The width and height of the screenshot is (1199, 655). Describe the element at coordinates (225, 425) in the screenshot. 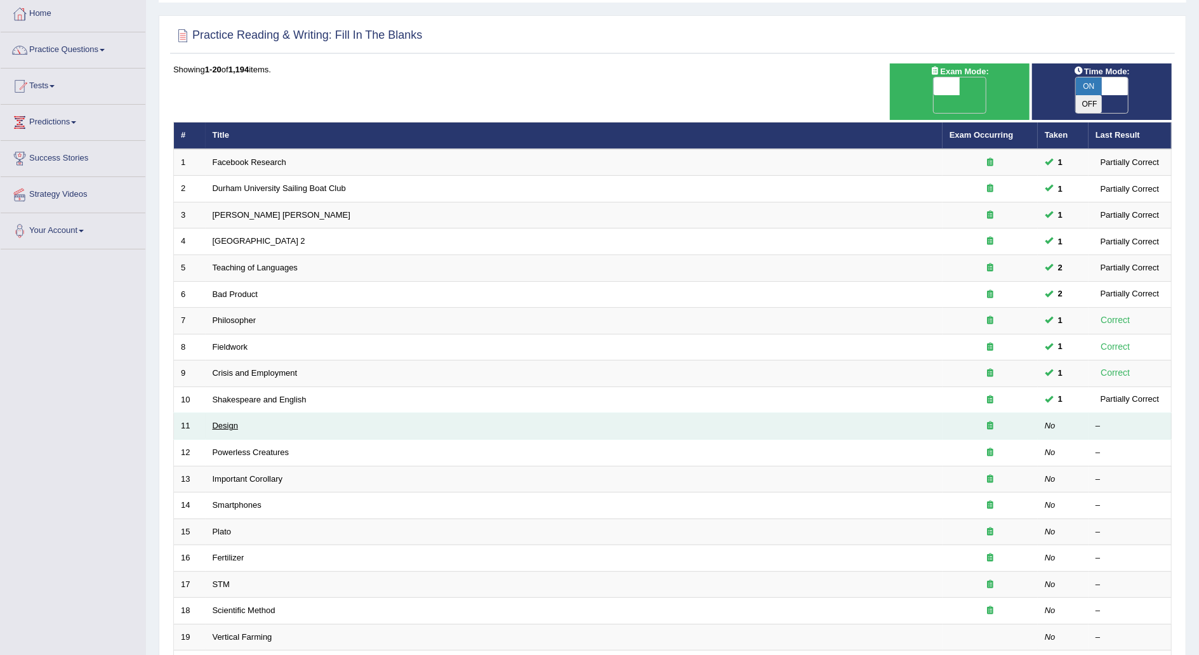

I see `a: Design` at that location.